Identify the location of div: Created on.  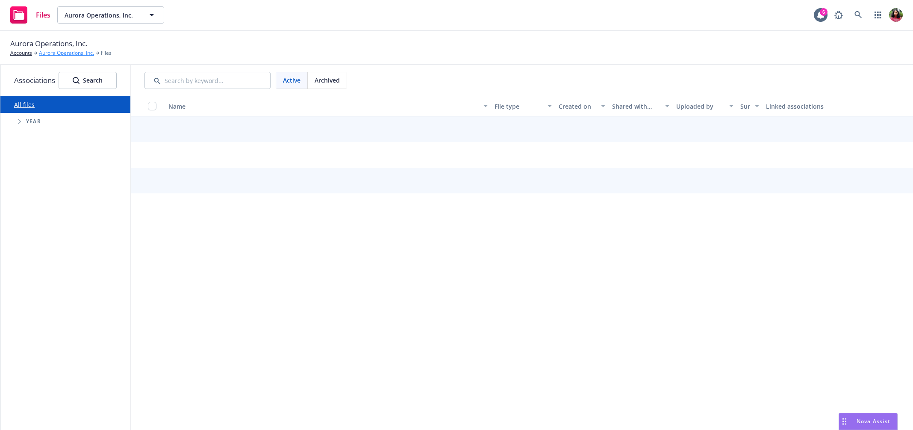
(577, 106).